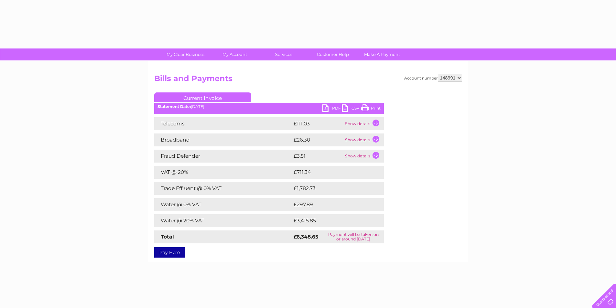 This screenshot has height=308, width=616. What do you see at coordinates (331, 172) in the screenshot?
I see `td: £711.34` at bounding box center [331, 172].